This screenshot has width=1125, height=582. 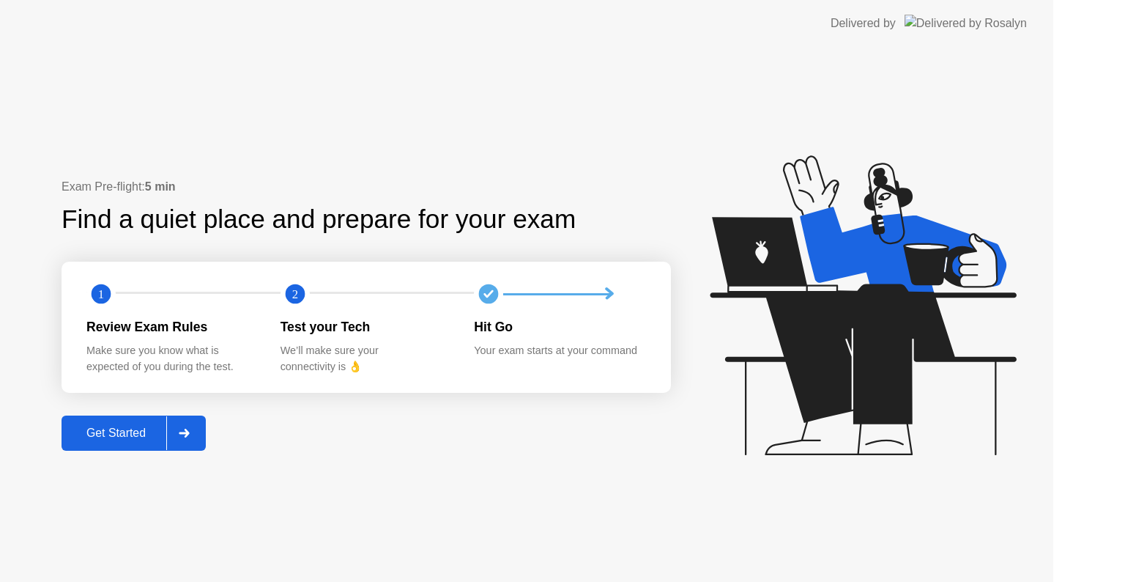 What do you see at coordinates (966, 23) in the screenshot?
I see `img: Delivered by Rosalyn` at bounding box center [966, 23].